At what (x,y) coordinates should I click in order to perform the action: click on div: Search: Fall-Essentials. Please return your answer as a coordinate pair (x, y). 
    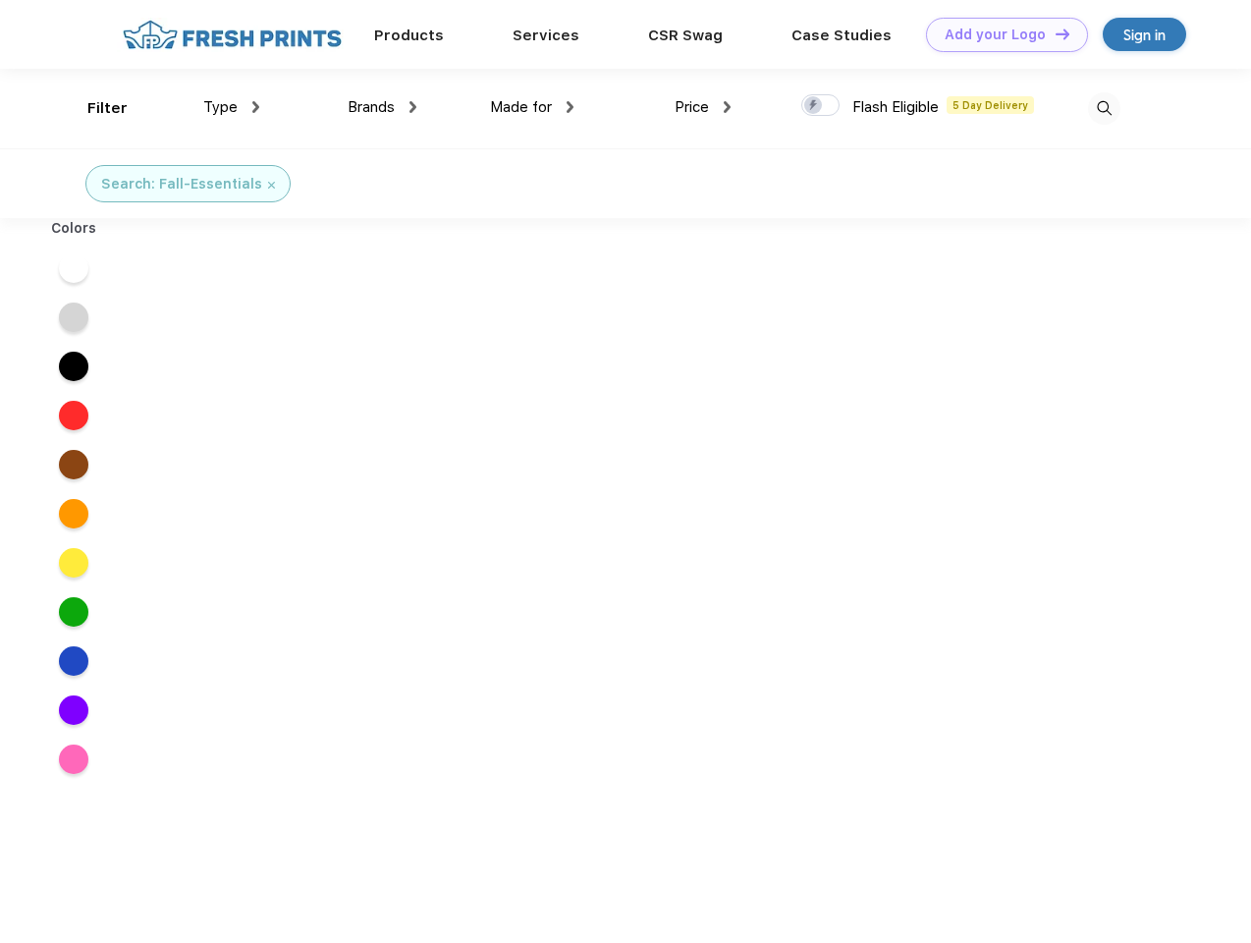
    Looking at the image, I should click on (182, 184).